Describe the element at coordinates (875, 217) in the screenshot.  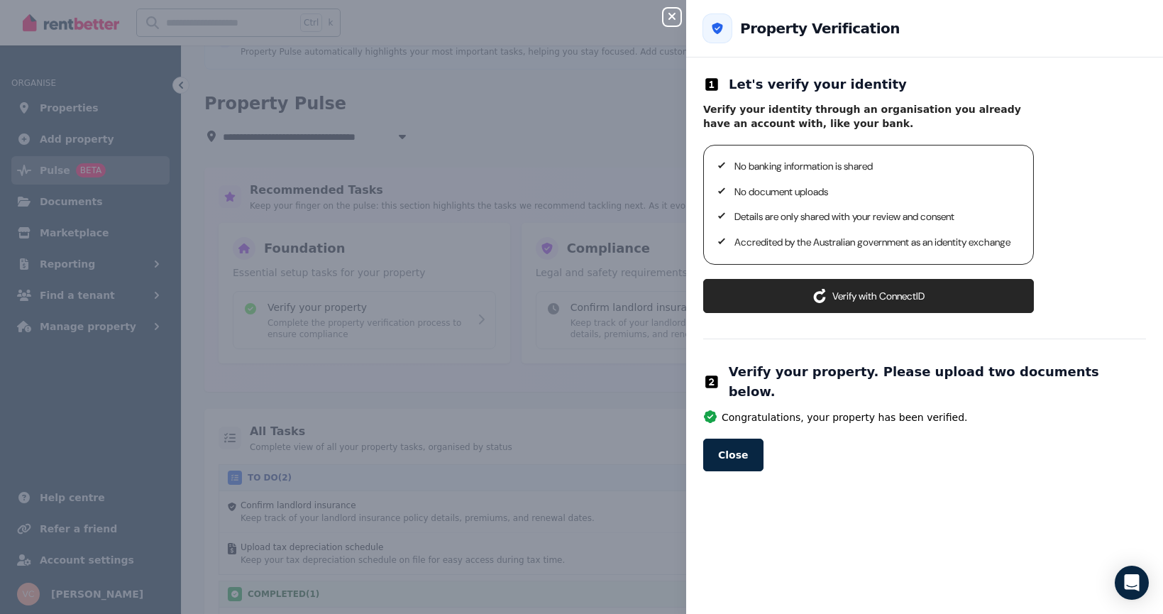
I see `p: Details are only shared with your review and consent` at that location.